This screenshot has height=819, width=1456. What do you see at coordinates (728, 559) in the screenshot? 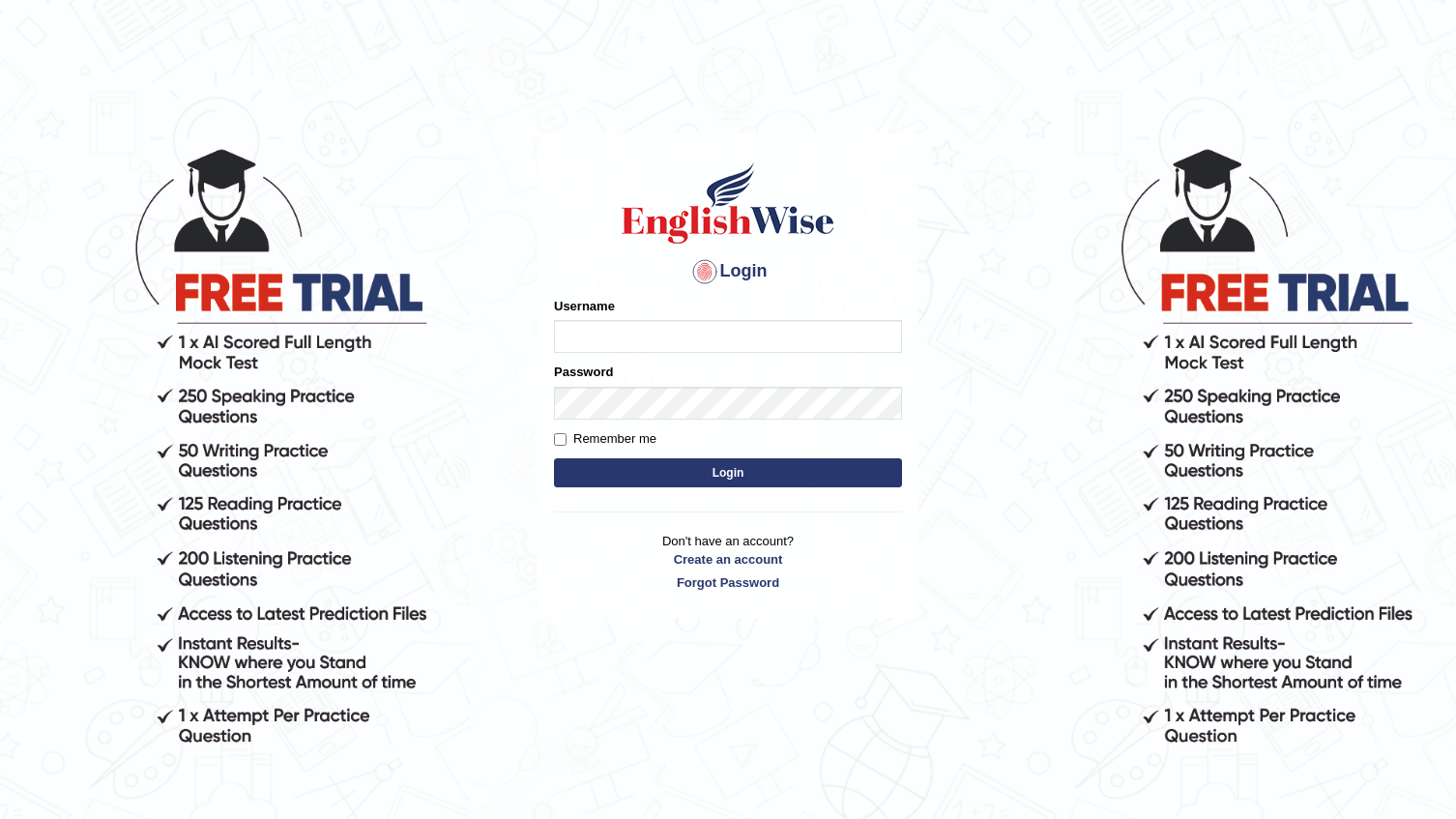
I see `a: Create an account` at bounding box center [728, 559].